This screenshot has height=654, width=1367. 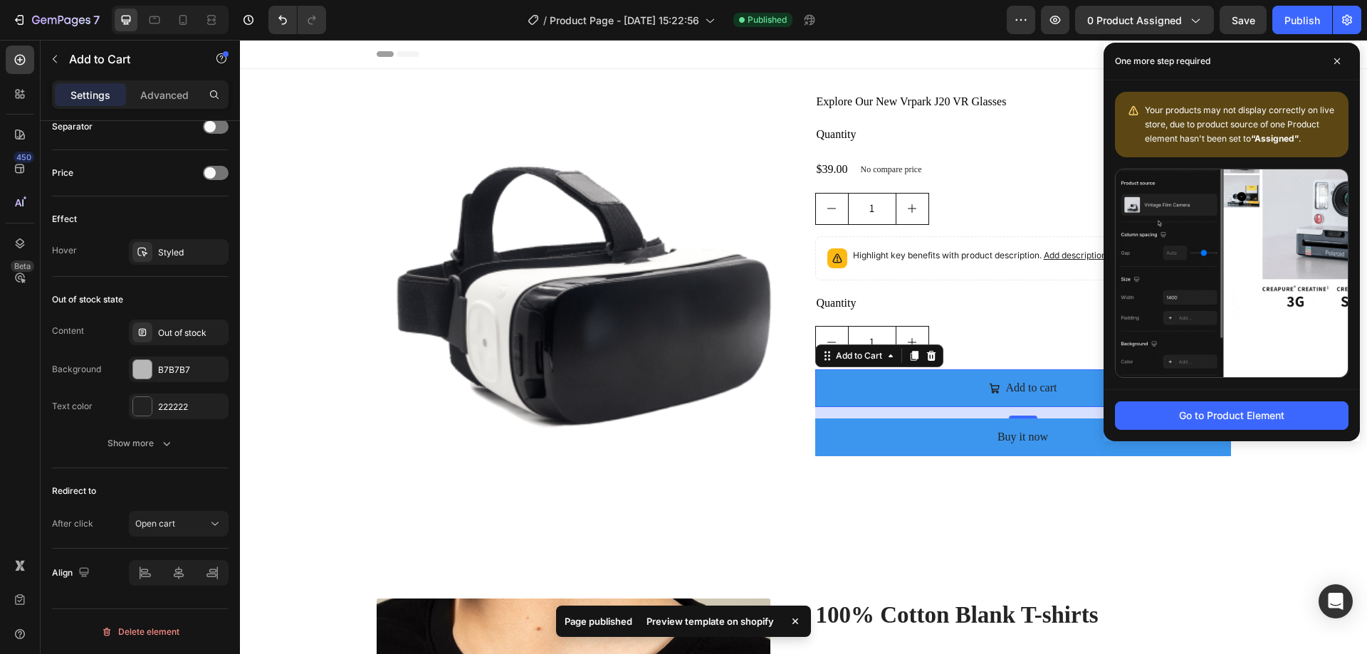 What do you see at coordinates (164, 95) in the screenshot?
I see `p: Advanced` at bounding box center [164, 95].